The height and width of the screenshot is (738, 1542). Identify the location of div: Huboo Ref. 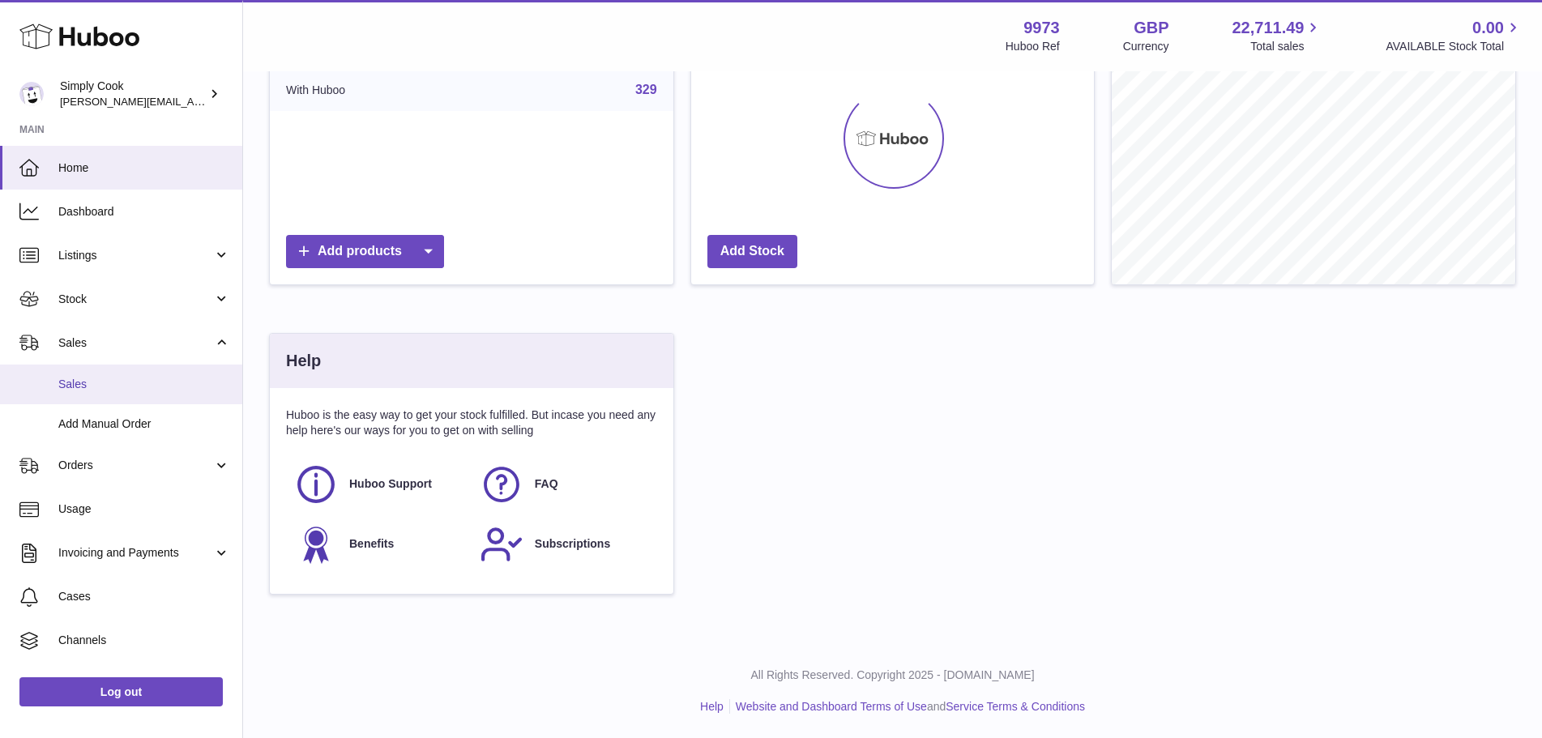
(1032, 46).